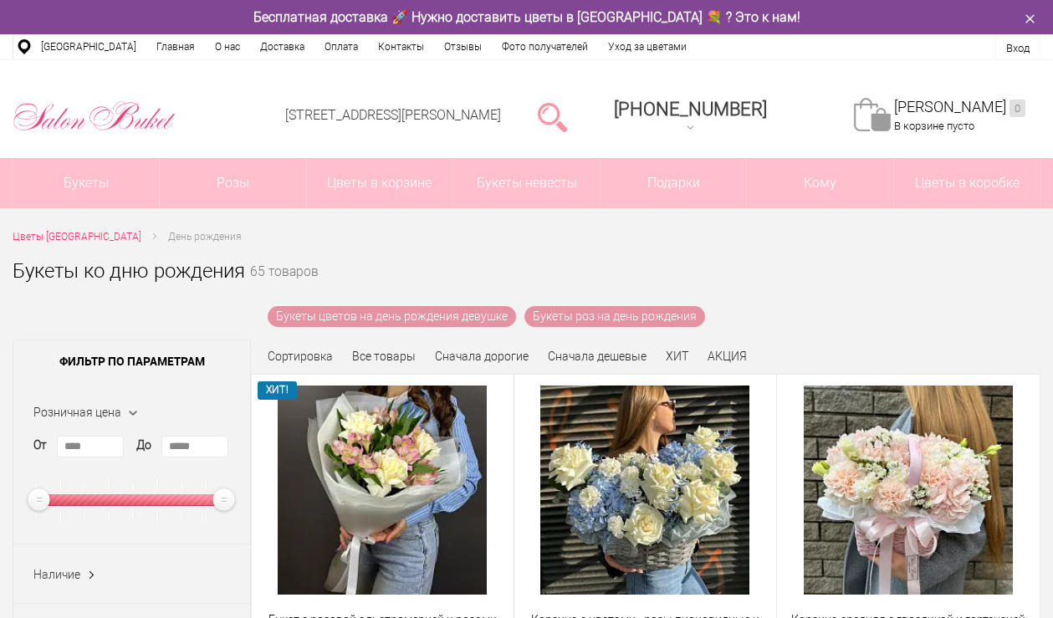 This screenshot has width=1053, height=618. Describe the element at coordinates (676, 356) in the screenshot. I see `a: ХИТ` at that location.